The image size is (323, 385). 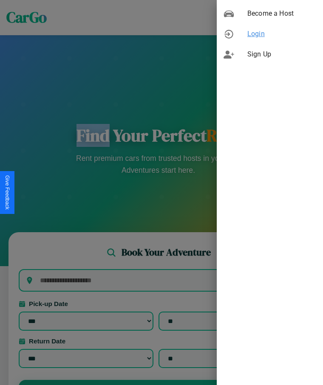 I want to click on span: Sign Up, so click(x=282, y=54).